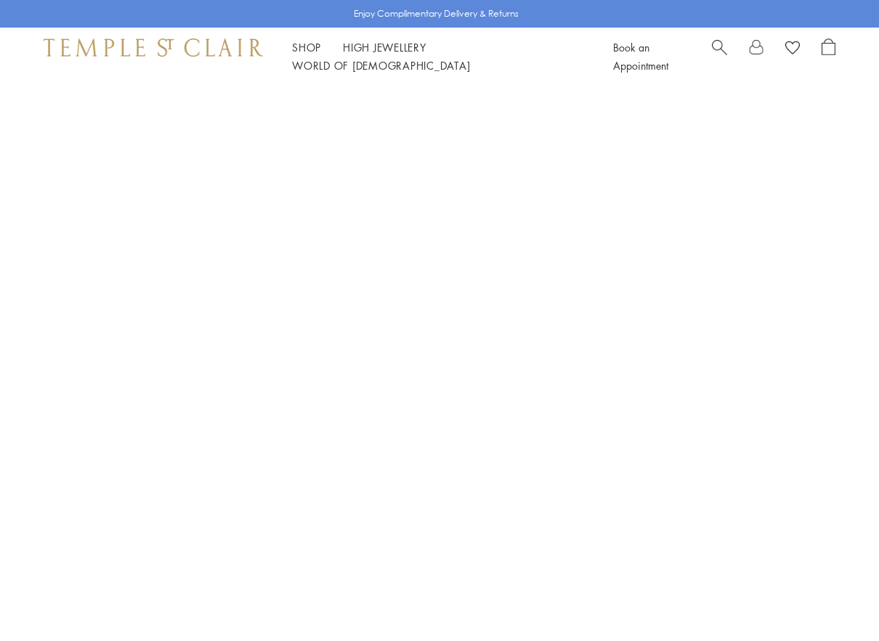  Describe the element at coordinates (153, 47) in the screenshot. I see `img: Temple St. Clair` at that location.